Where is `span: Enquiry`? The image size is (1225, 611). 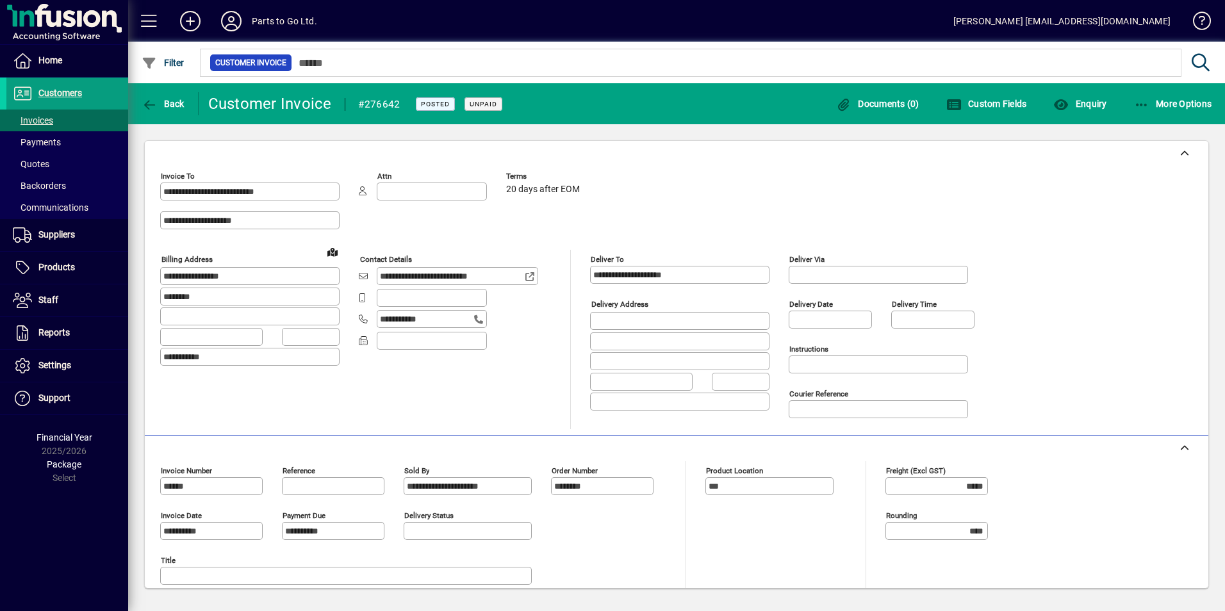 span: Enquiry is located at coordinates (1080, 104).